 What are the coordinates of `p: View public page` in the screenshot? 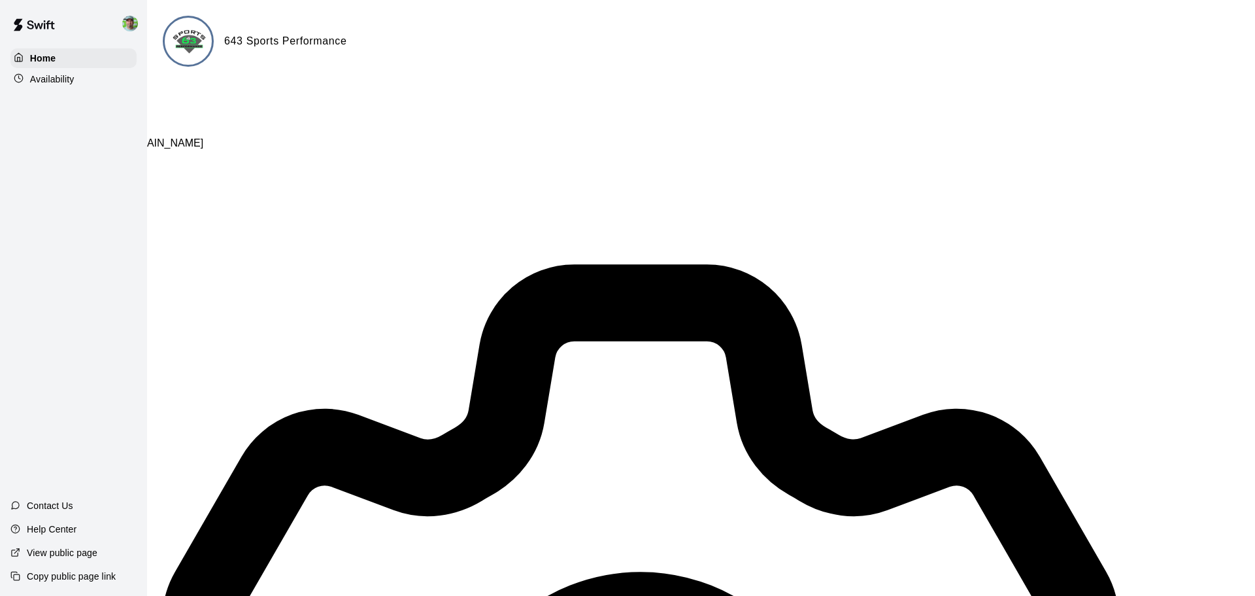 It's located at (62, 552).